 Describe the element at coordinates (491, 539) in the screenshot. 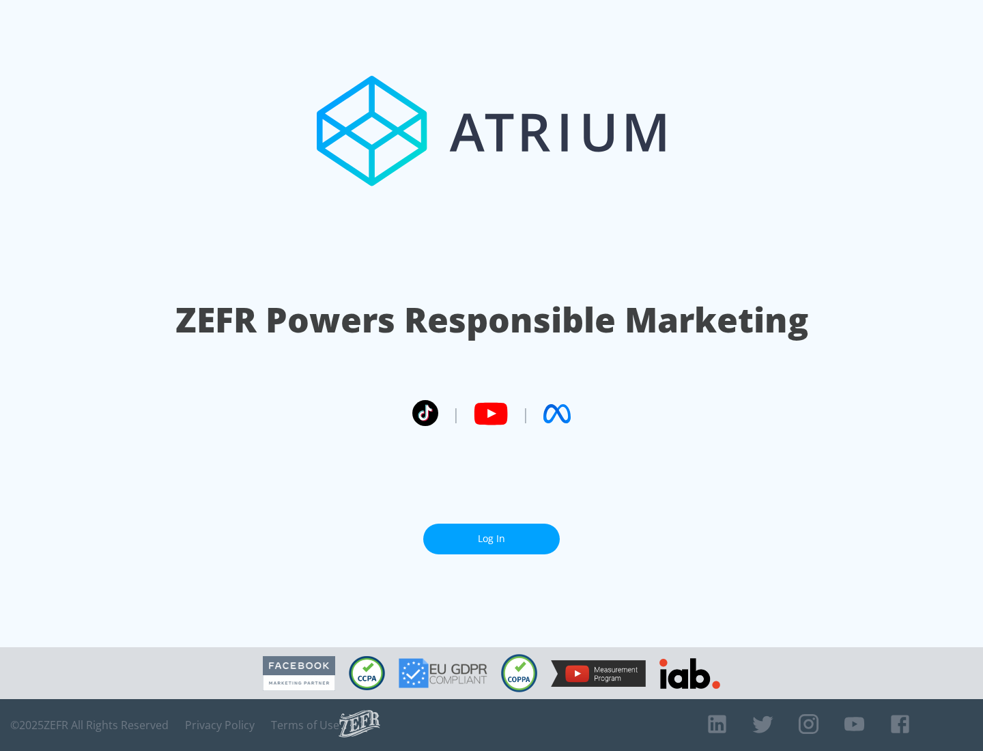

I see `a: Log In` at that location.